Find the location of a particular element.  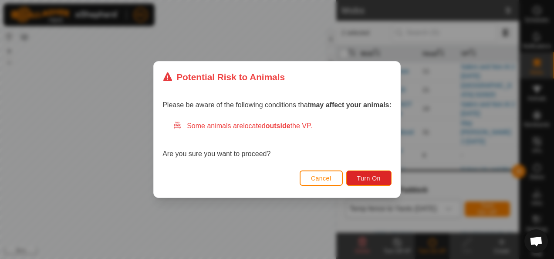

div: Some animals are is located at coordinates (282, 126).